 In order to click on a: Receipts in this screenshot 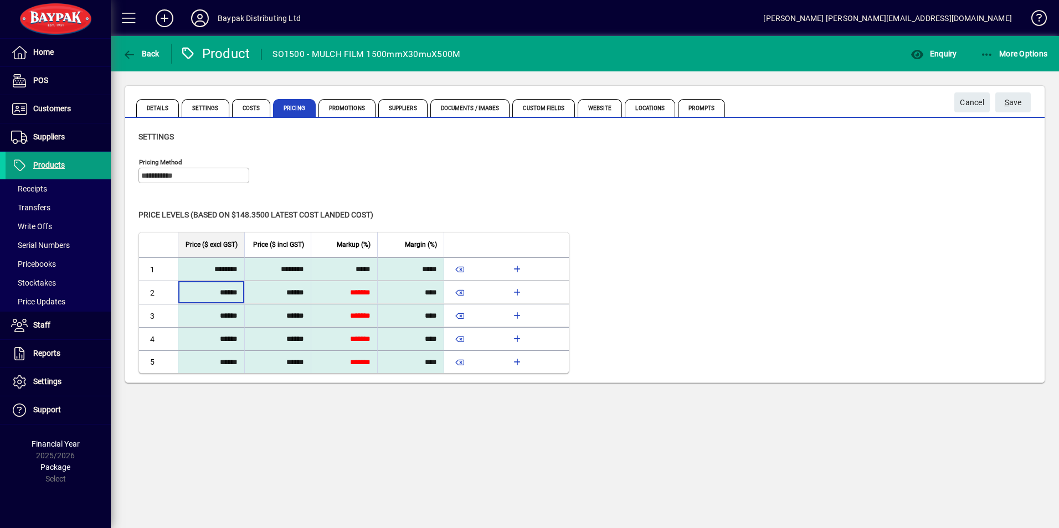, I will do `click(58, 189)`.